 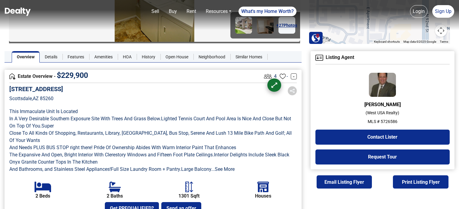 What do you see at coordinates (275, 76) in the screenshot?
I see `span: 4` at bounding box center [275, 76].